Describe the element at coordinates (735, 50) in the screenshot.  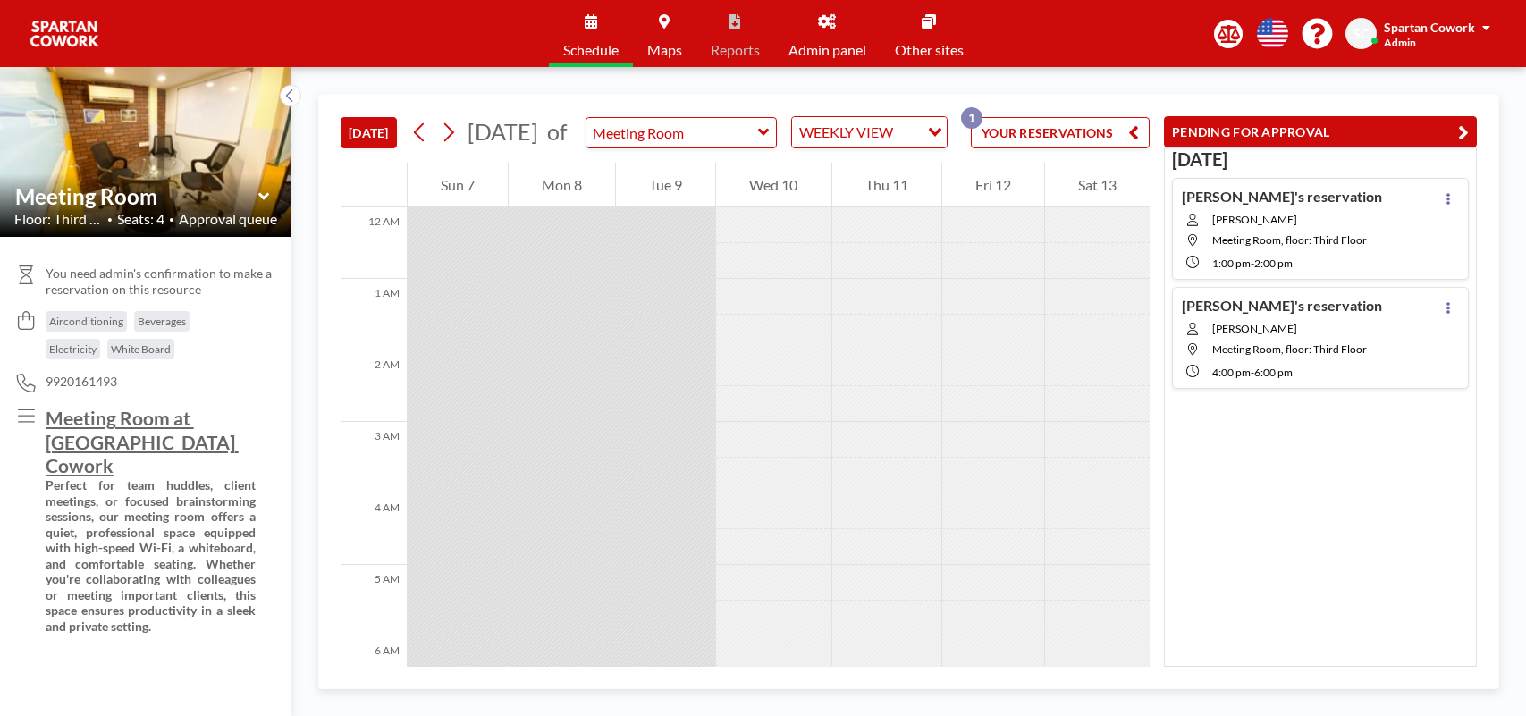
I see `span: Reports` at that location.